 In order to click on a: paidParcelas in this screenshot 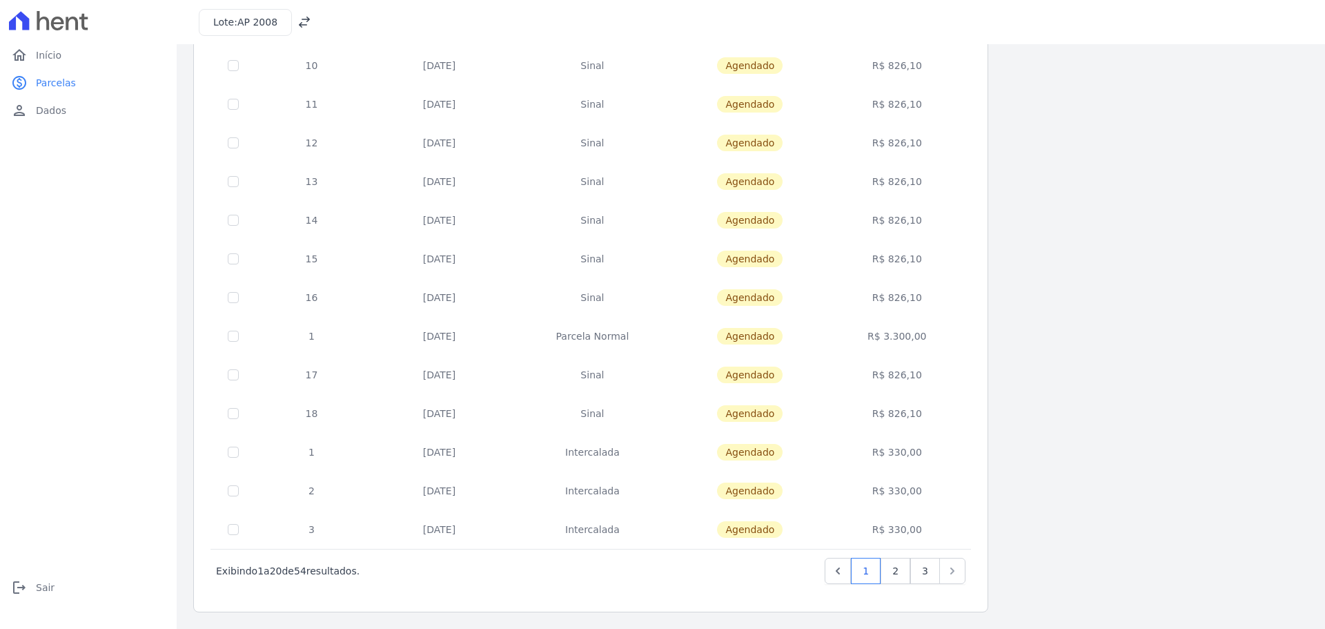, I will do `click(88, 83)`.